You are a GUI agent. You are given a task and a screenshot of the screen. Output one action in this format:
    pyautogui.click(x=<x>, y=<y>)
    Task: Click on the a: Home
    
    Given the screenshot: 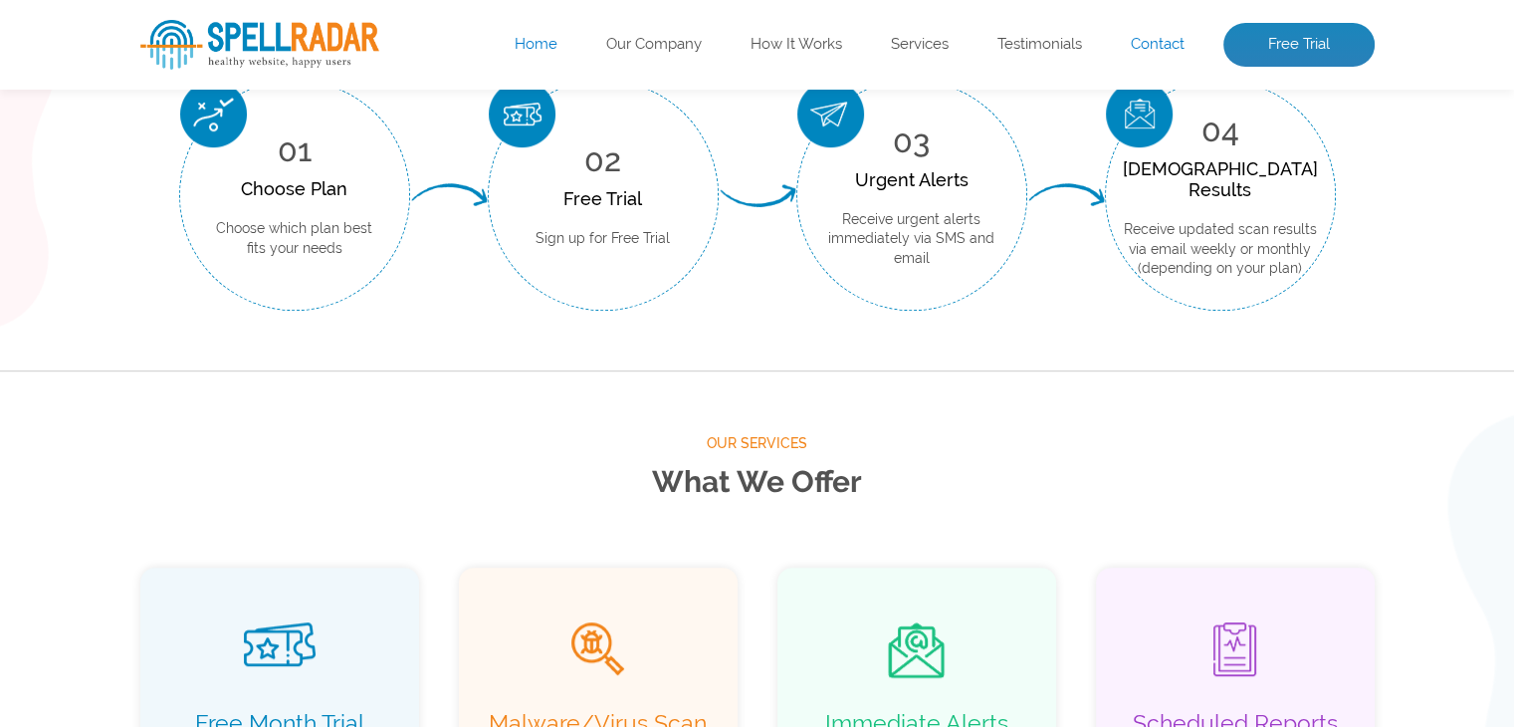 What is the action you would take?
    pyautogui.click(x=536, y=45)
    